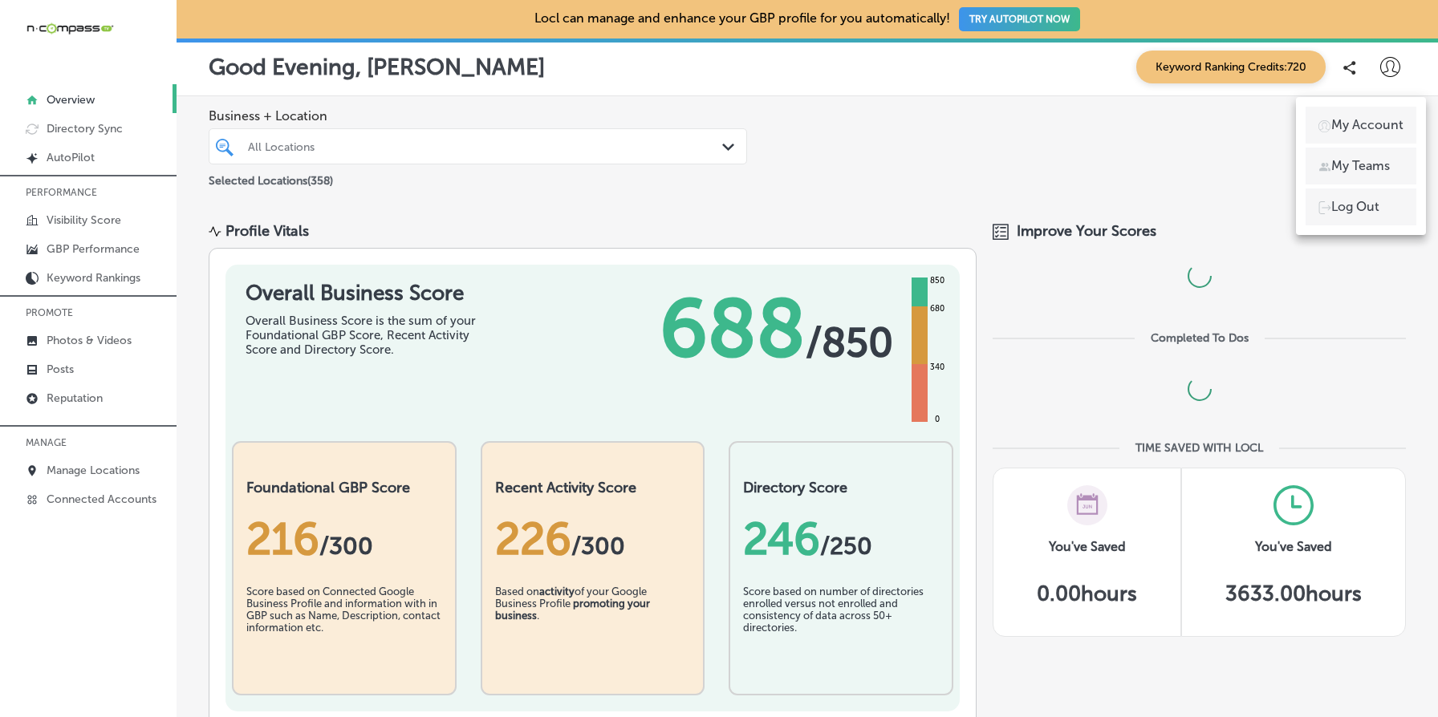 The width and height of the screenshot is (1438, 717). Describe the element at coordinates (75, 398) in the screenshot. I see `p: Reputation` at that location.